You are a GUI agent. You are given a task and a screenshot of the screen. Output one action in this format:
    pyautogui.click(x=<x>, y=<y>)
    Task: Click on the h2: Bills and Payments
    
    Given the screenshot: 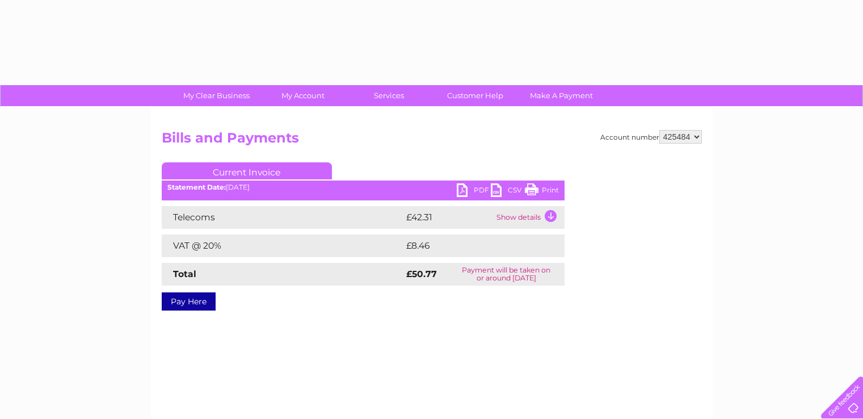 What is the action you would take?
    pyautogui.click(x=432, y=141)
    